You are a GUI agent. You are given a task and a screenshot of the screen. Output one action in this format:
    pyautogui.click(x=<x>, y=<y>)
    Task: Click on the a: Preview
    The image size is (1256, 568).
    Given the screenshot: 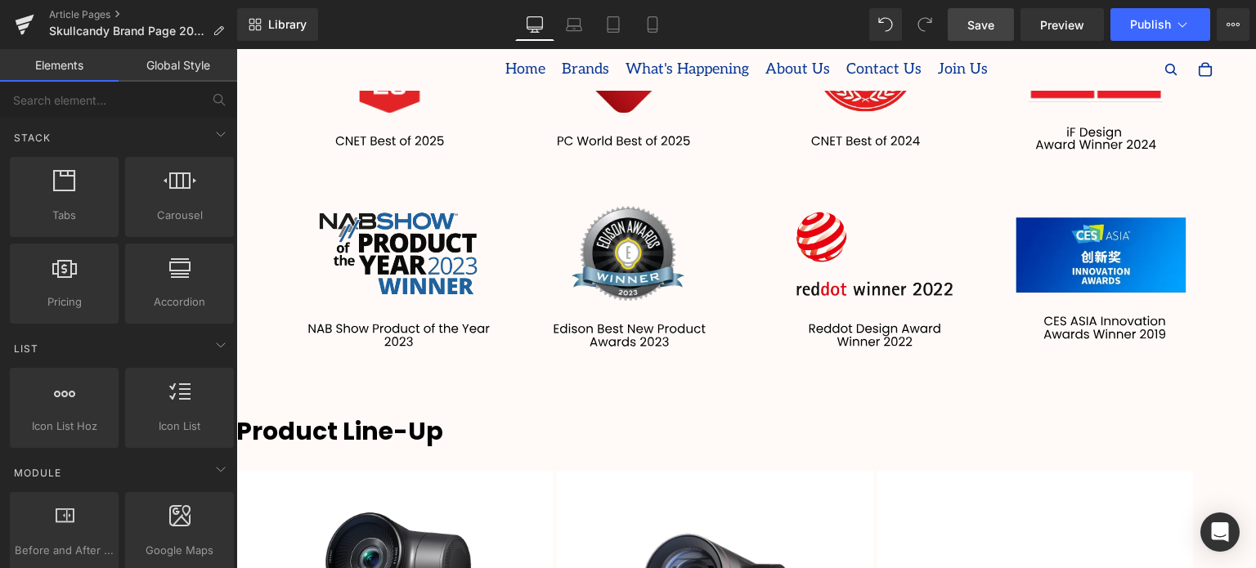 What is the action you would take?
    pyautogui.click(x=1062, y=25)
    